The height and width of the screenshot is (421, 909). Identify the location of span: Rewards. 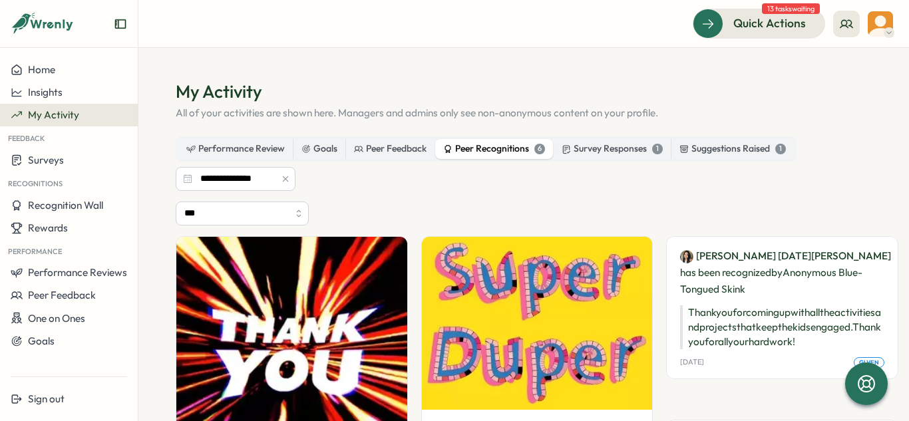
(48, 228).